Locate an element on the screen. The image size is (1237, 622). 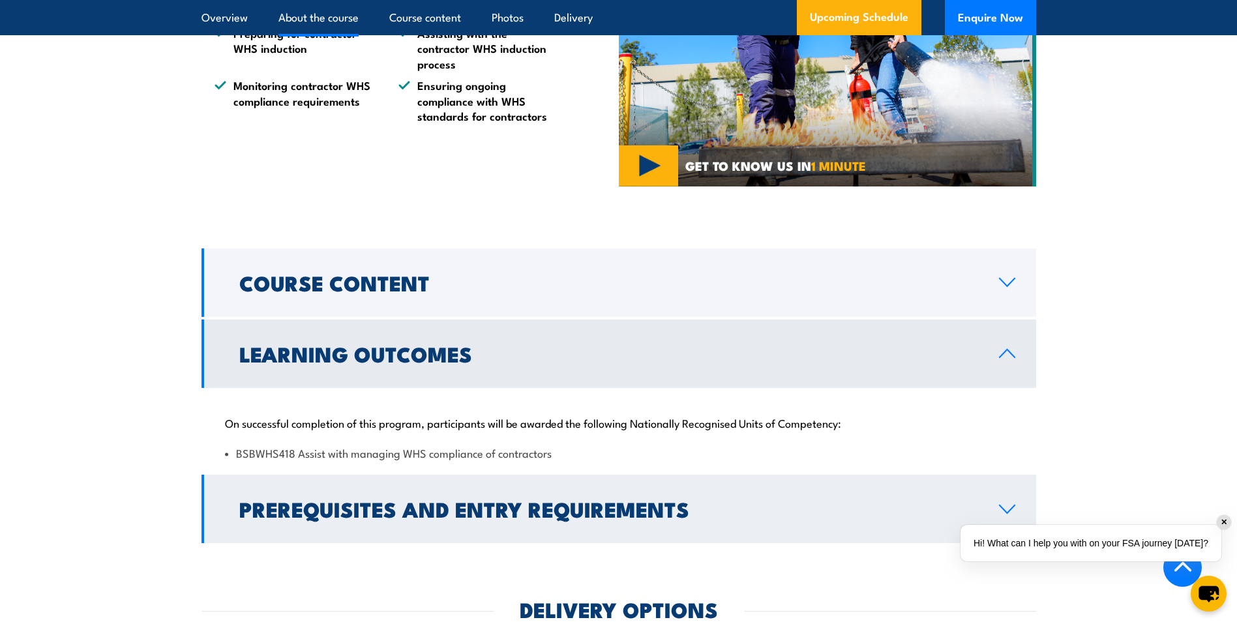
span: GET TO KNOW US IN is located at coordinates (775, 166).